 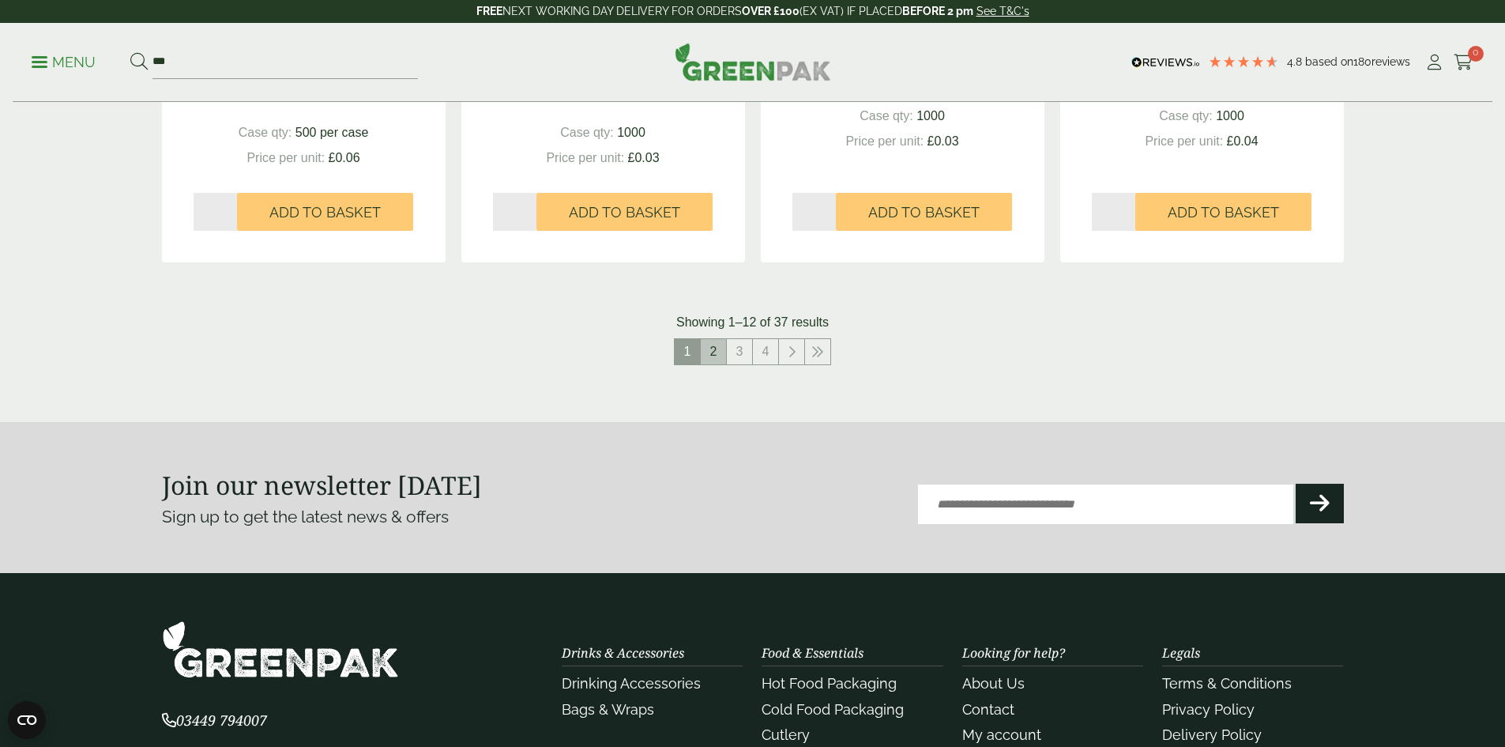 I want to click on span: 180, so click(x=1362, y=62).